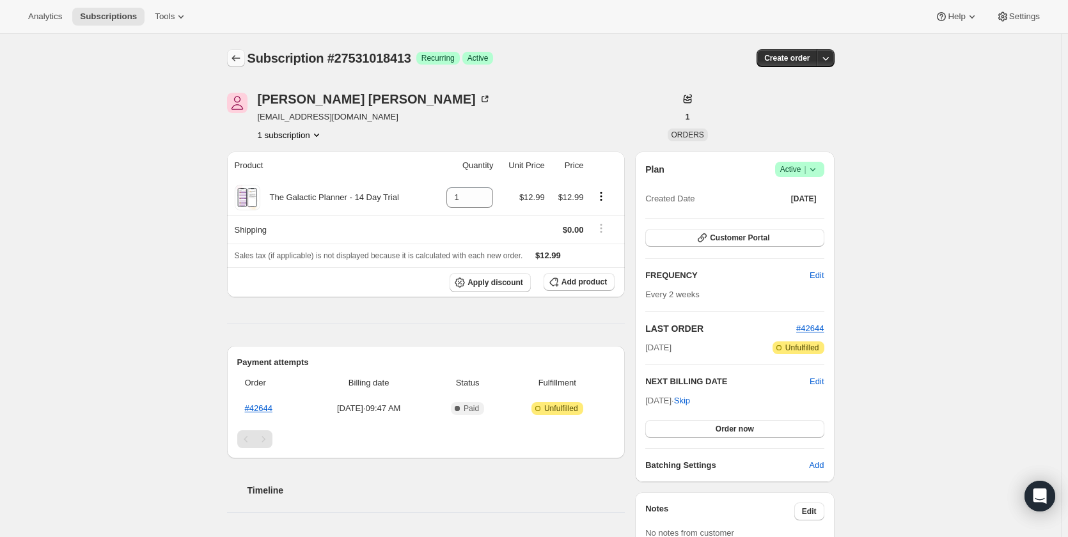 This screenshot has width=1068, height=537. I want to click on button: Customer Portal, so click(734, 238).